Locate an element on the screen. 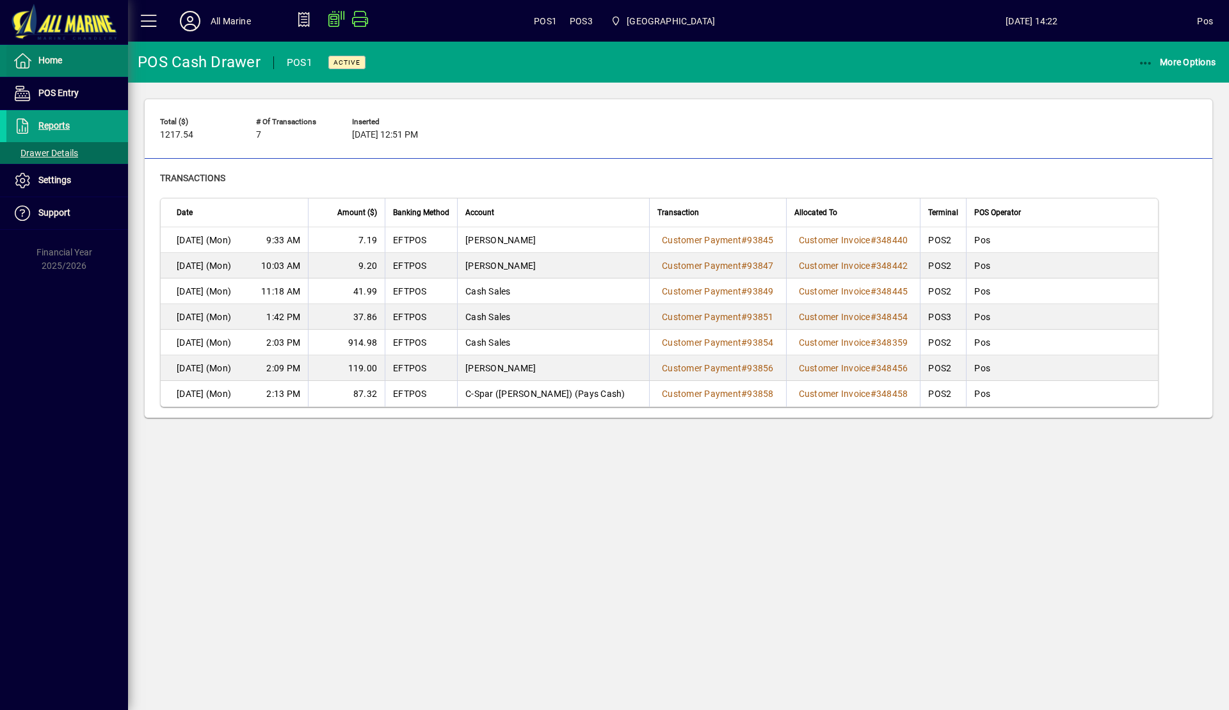  a: Customer Payment#93851 is located at coordinates (718, 317).